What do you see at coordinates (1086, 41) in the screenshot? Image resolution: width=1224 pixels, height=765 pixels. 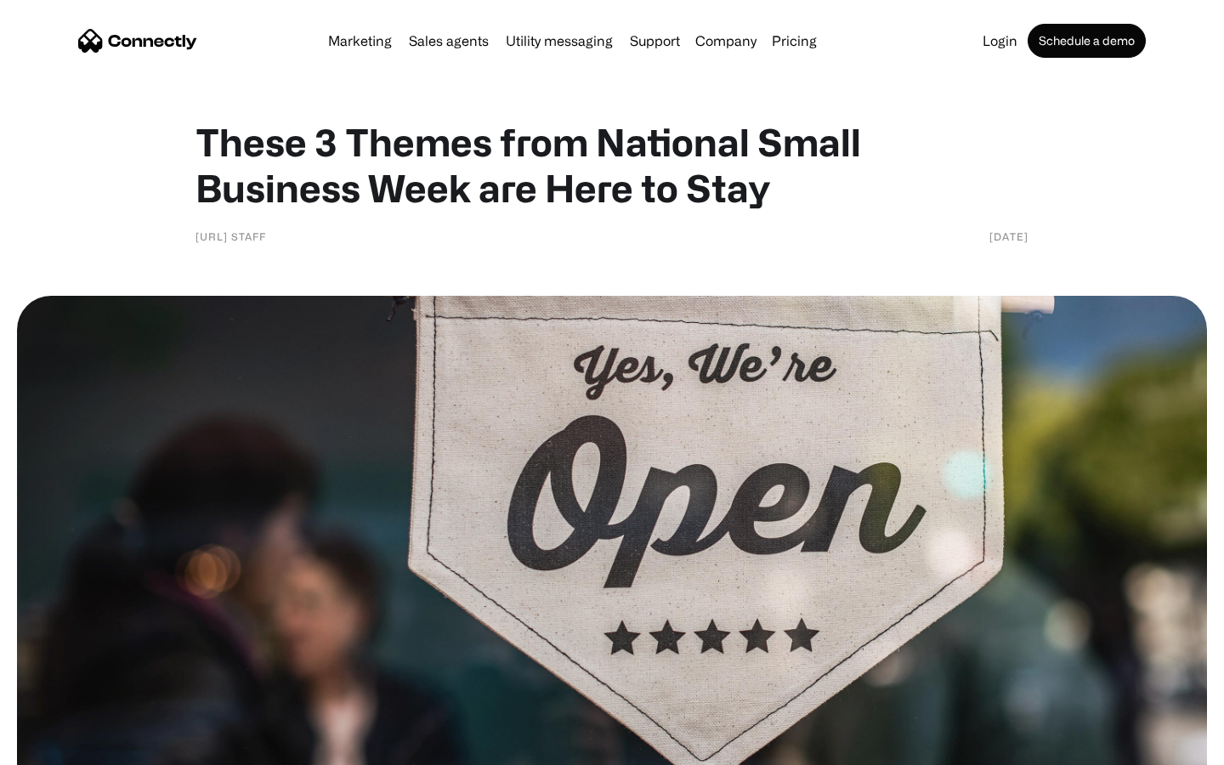 I see `a: Schedule a demo` at bounding box center [1086, 41].